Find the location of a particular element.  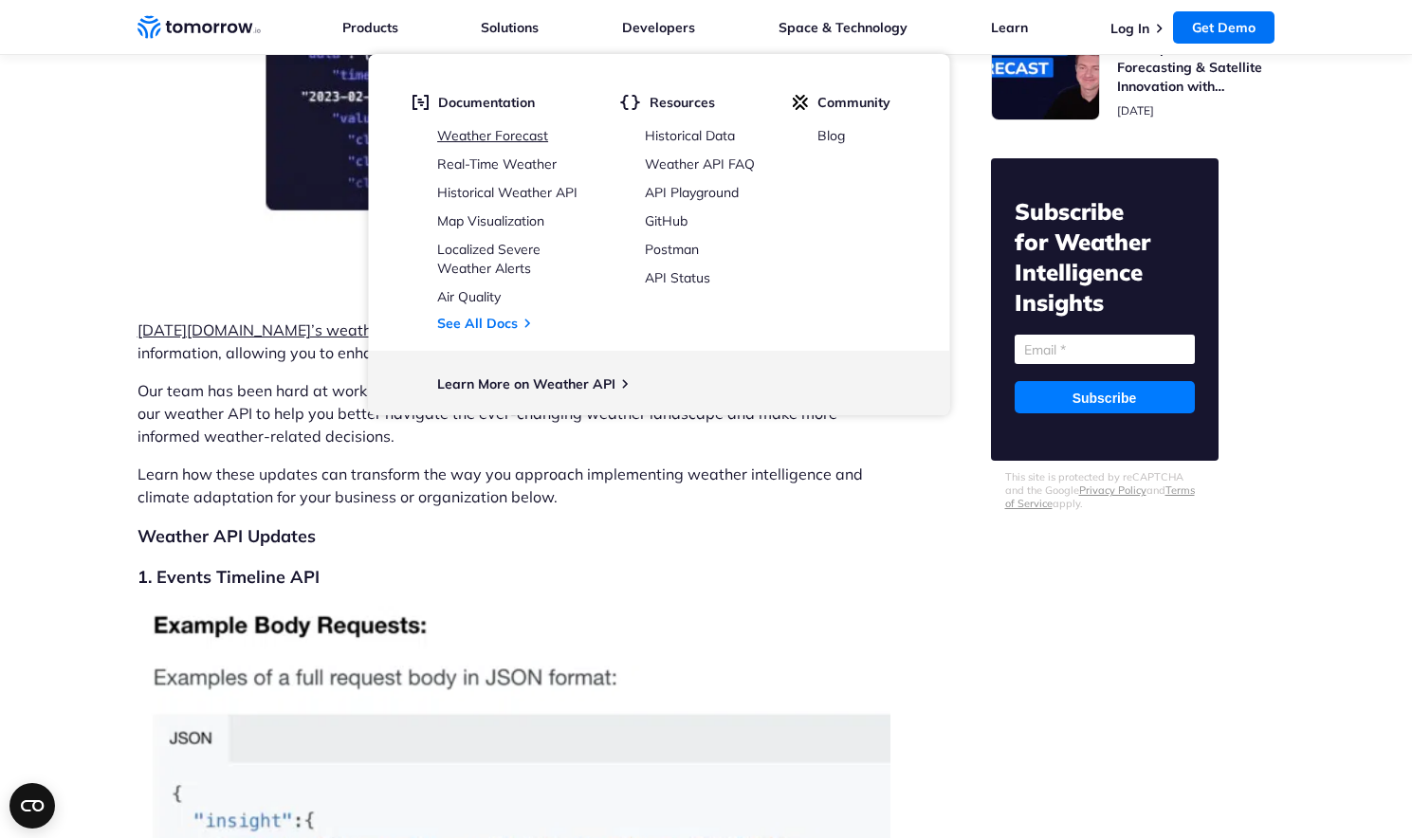

a: Solutions is located at coordinates (509, 27).